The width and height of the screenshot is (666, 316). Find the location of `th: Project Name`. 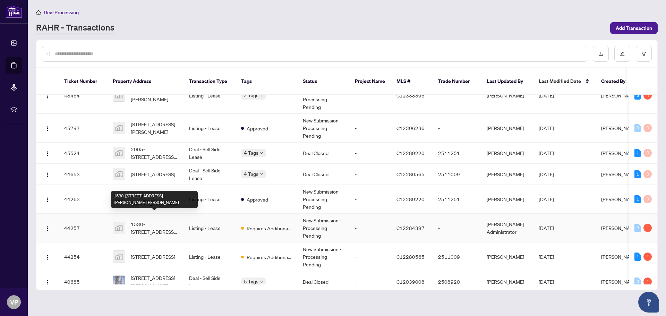

th: Project Name is located at coordinates (370, 81).